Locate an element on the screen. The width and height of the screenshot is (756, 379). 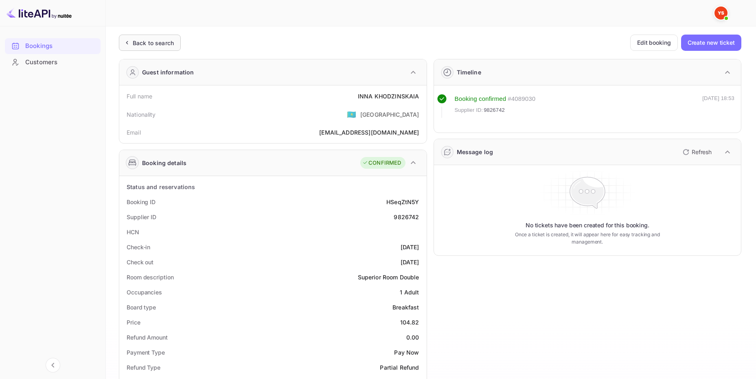
div: INNA KHODZINSKAIA is located at coordinates (388, 96).